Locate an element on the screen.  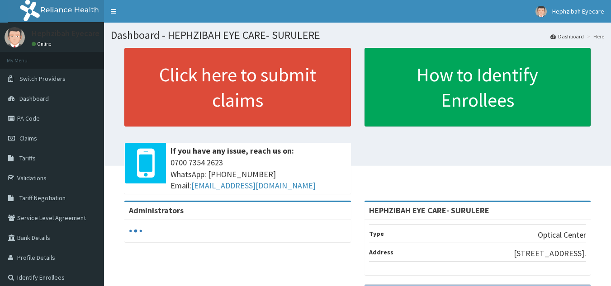
b: Administrators is located at coordinates (156, 210).